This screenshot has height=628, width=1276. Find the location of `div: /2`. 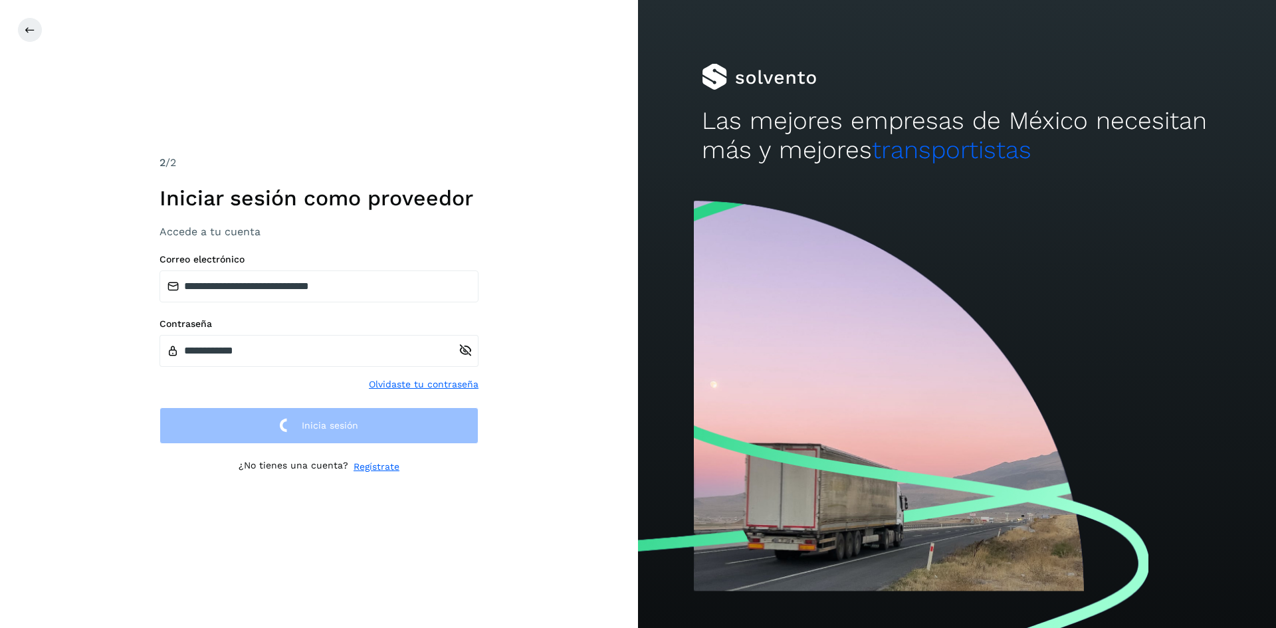

div: /2 is located at coordinates (319, 163).